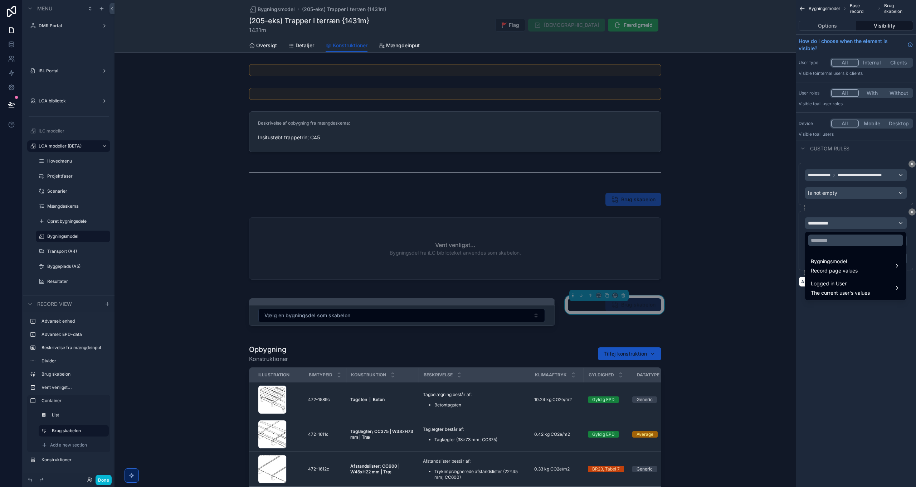 The width and height of the screenshot is (916, 487). What do you see at coordinates (369, 375) in the screenshot?
I see `span: Konstruktion` at bounding box center [369, 375].